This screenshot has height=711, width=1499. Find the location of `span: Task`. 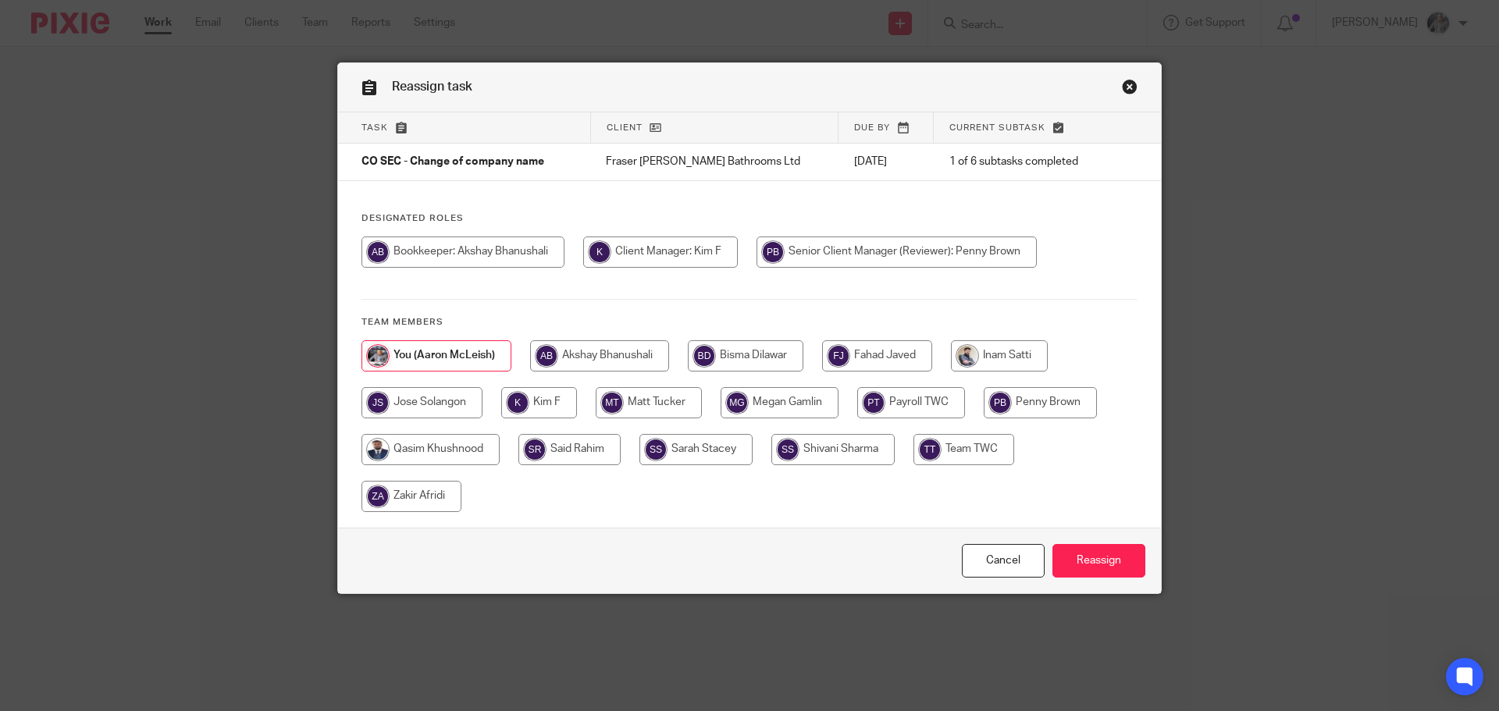

span: Task is located at coordinates (375, 127).